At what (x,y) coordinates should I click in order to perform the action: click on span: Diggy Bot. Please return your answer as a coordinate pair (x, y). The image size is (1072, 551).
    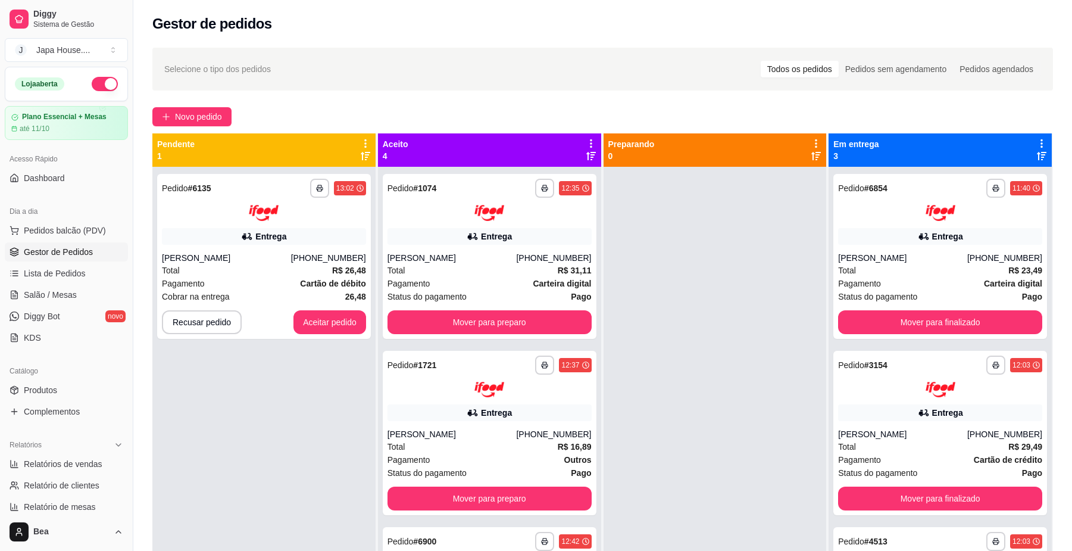
    Looking at the image, I should click on (42, 316).